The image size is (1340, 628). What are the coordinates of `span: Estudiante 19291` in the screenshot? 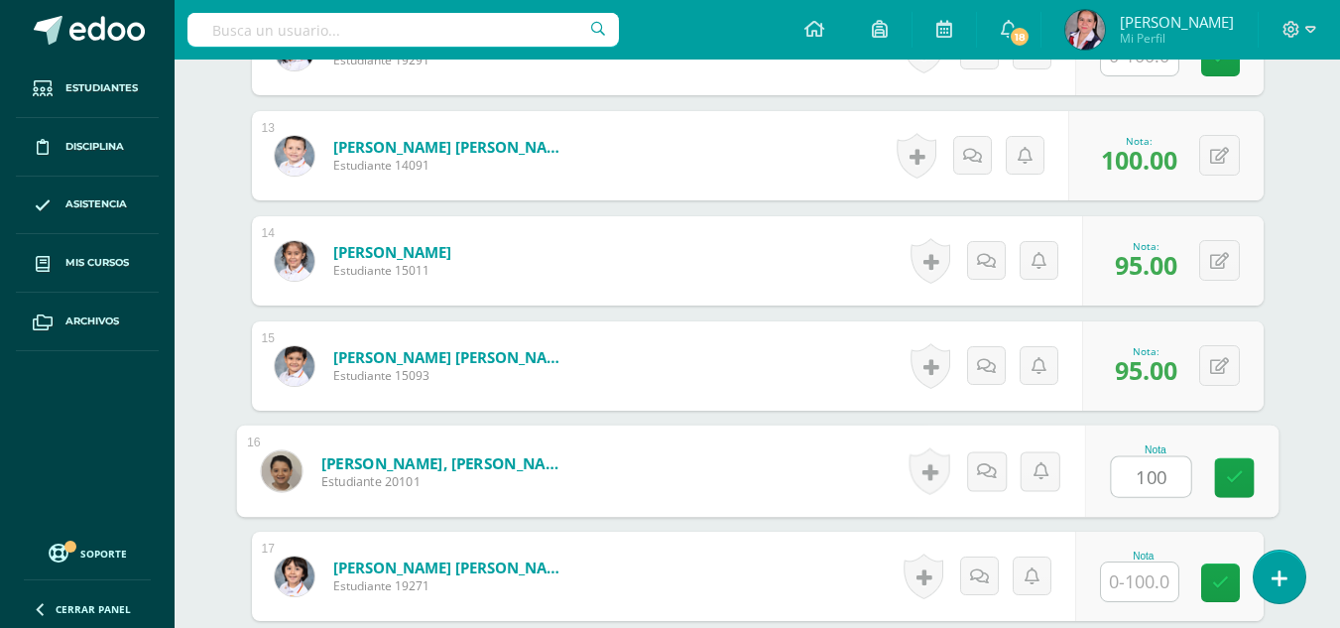 It's located at (392, 60).